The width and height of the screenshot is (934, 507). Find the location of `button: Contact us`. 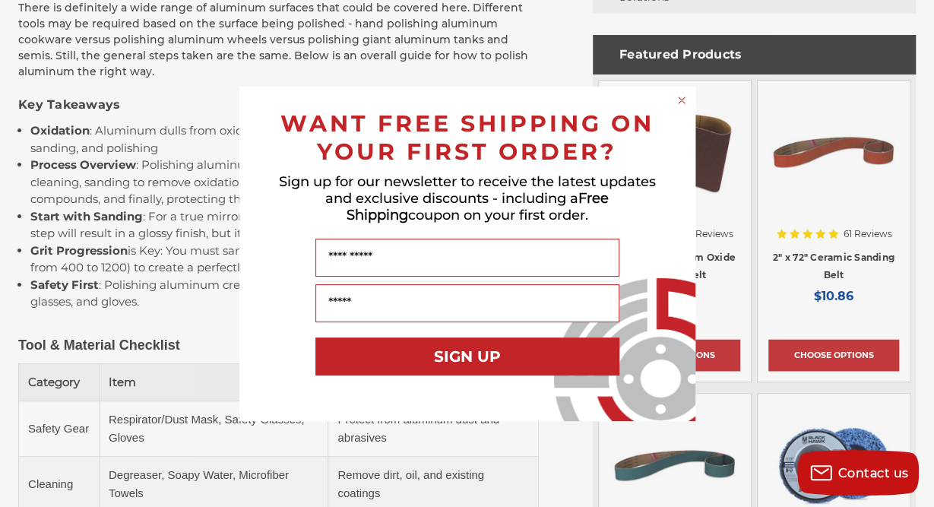

button: Contact us is located at coordinates (858, 473).